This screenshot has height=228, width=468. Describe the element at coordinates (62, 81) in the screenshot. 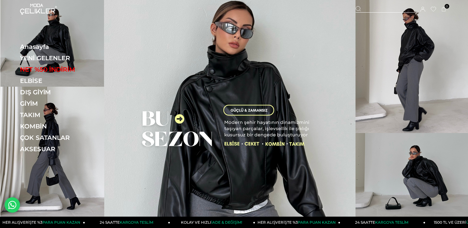

I see `a: ELBİSE` at that location.